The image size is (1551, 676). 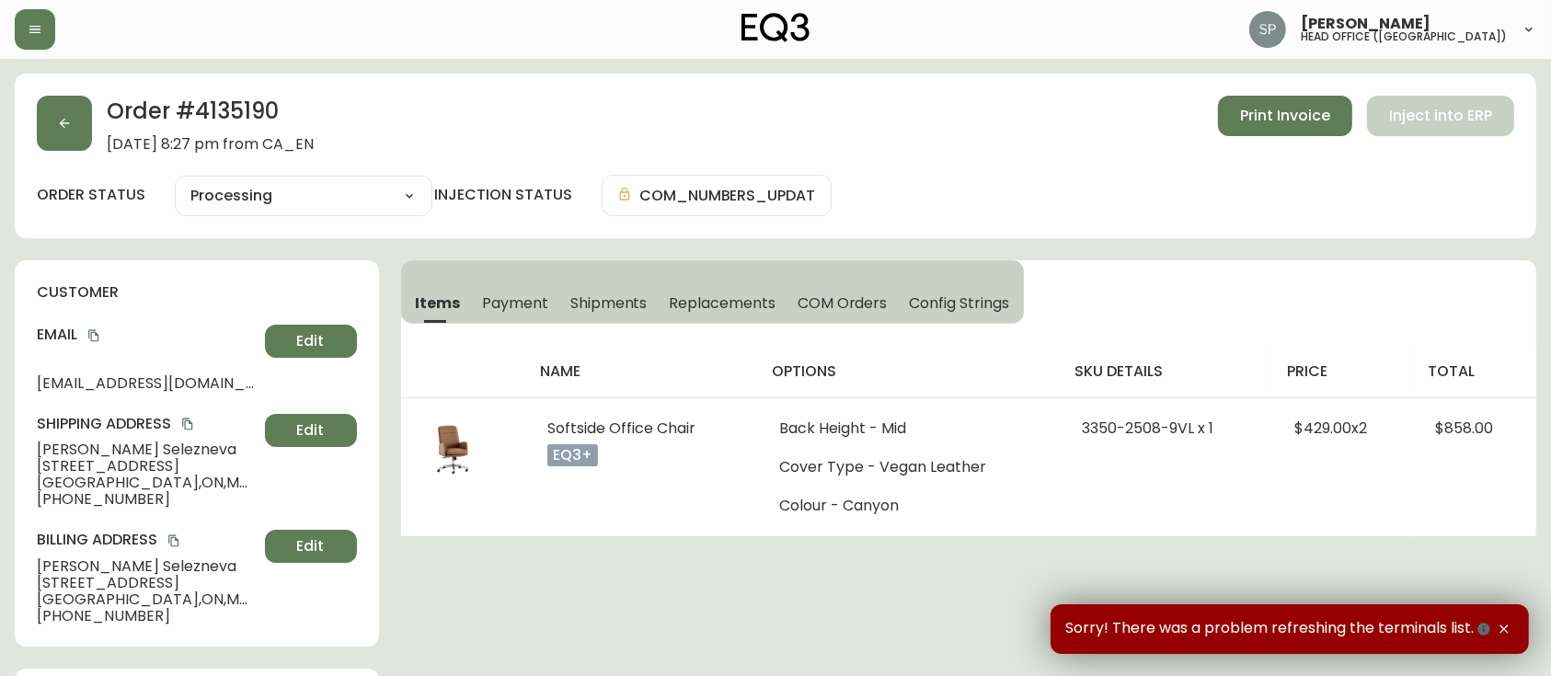 What do you see at coordinates (775, 28) in the screenshot?
I see `img: logo` at bounding box center [775, 28].